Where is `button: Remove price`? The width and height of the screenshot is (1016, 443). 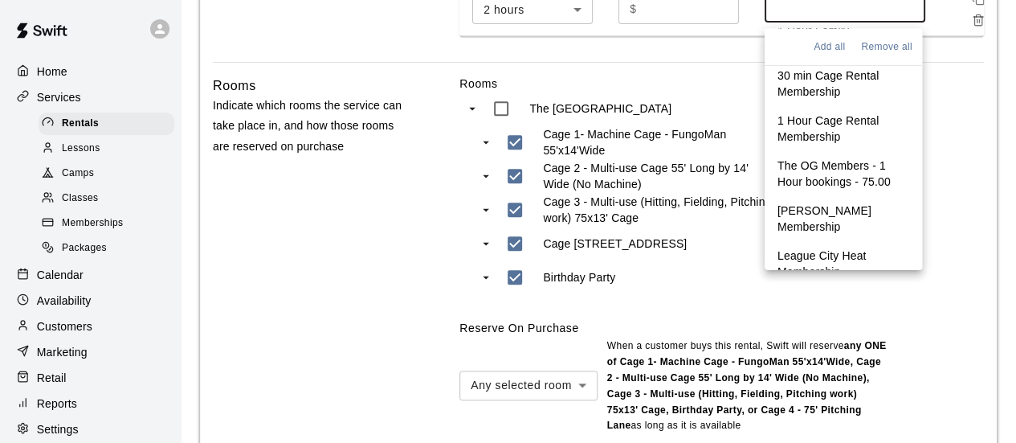
button: Remove price is located at coordinates (978, 20).